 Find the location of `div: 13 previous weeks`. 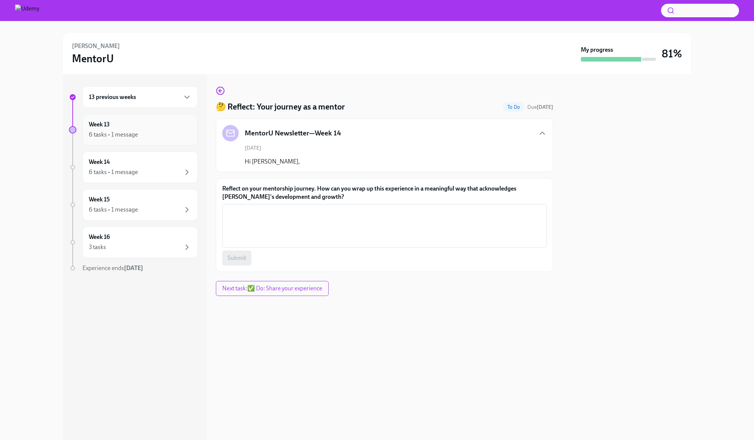

div: 13 previous weeks is located at coordinates (140, 97).